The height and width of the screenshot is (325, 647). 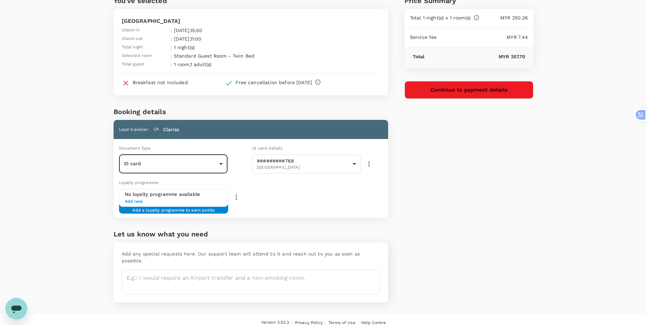 What do you see at coordinates (131, 30) in the screenshot?
I see `span: Check-in` at bounding box center [131, 30].